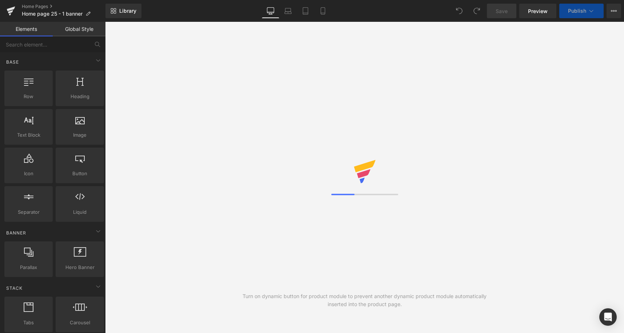 Image resolution: width=624 pixels, height=333 pixels. What do you see at coordinates (64, 7) in the screenshot?
I see `a: Home Pages` at bounding box center [64, 7].